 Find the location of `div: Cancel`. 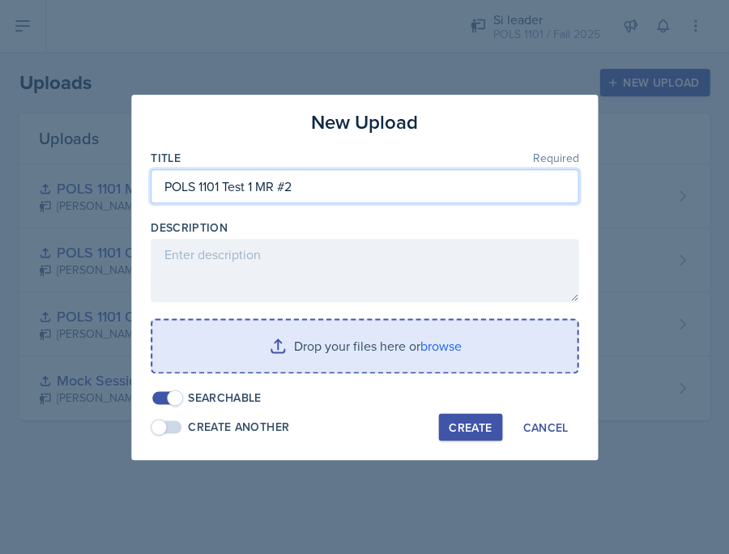

div: Cancel is located at coordinates (545, 427).